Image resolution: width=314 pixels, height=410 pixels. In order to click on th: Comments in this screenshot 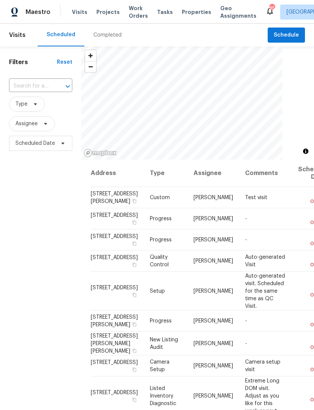, I will do `click(266, 173)`.